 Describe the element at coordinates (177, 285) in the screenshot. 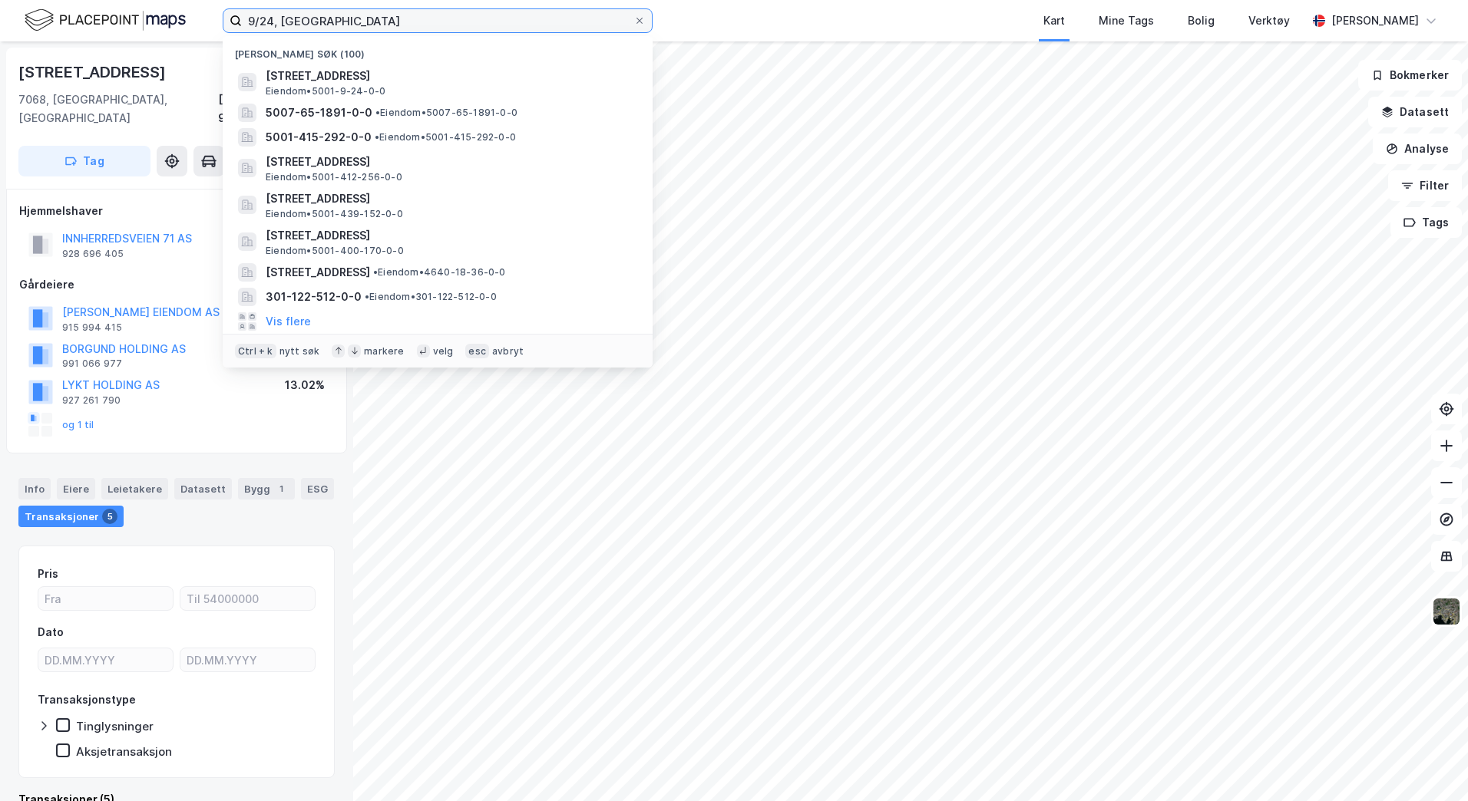

I see `div: Gårdeiere` at that location.